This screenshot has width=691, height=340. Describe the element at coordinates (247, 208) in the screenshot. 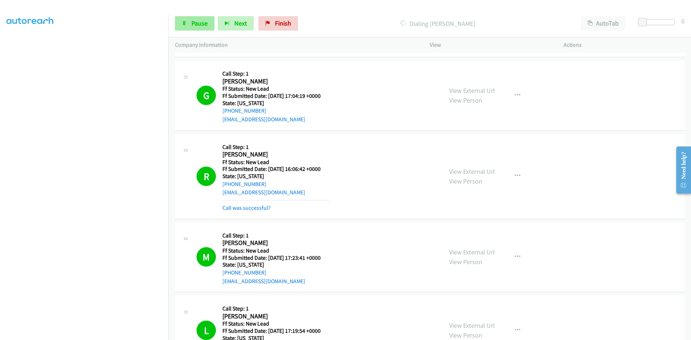

I see `a: Call was successful?` at that location.